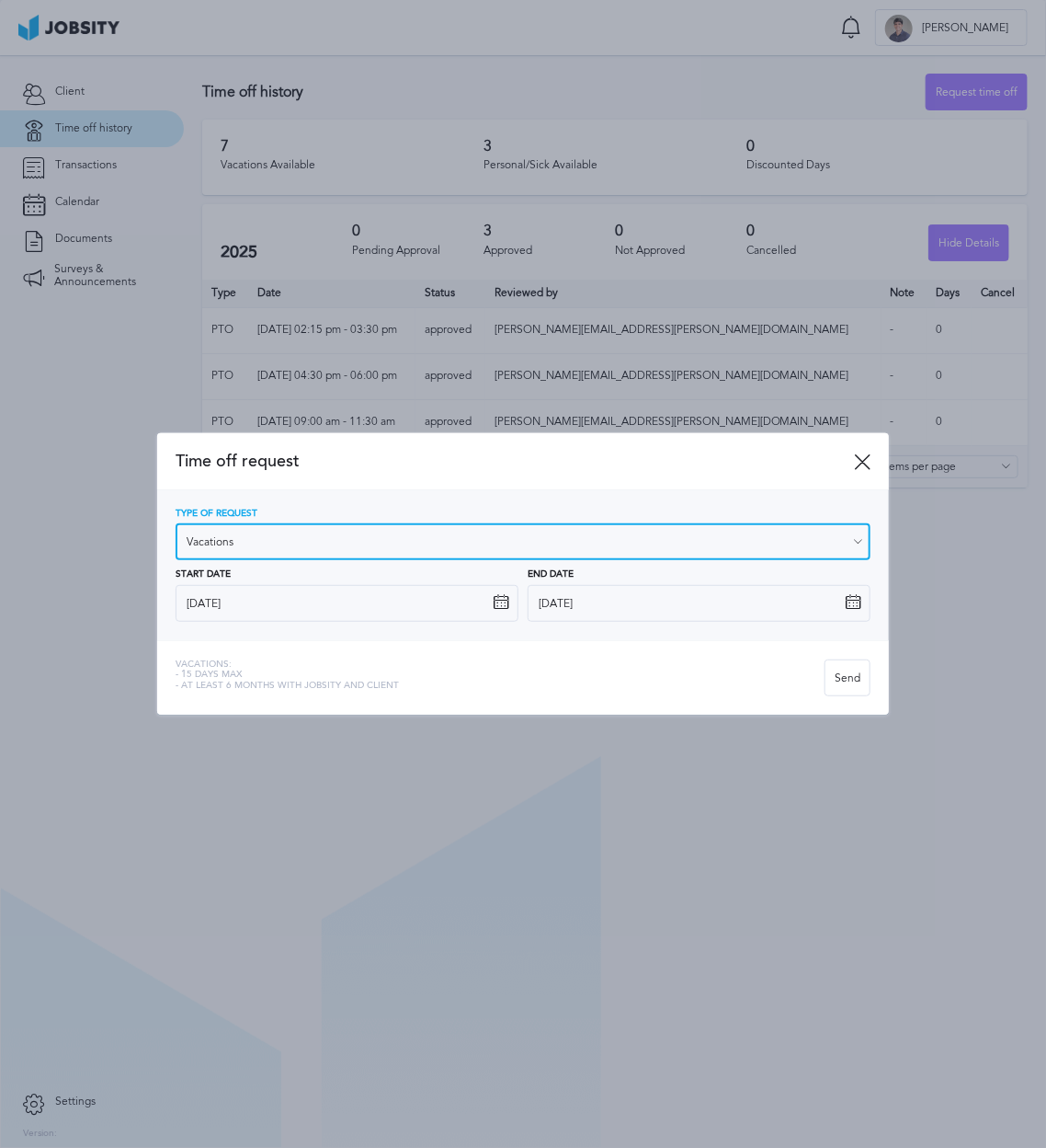 The height and width of the screenshot is (1148, 1046). I want to click on span: - At least 6 months with jobsity and client, so click(287, 686).